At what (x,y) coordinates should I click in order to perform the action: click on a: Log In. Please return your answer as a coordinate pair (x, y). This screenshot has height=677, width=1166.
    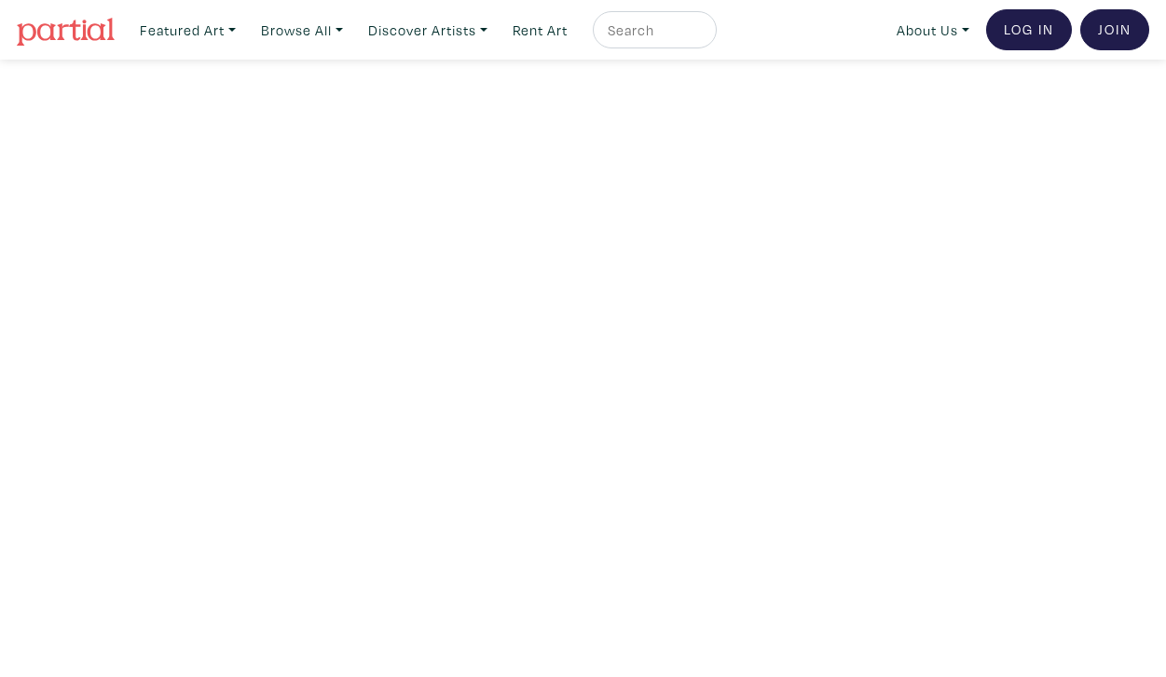
    Looking at the image, I should click on (1029, 30).